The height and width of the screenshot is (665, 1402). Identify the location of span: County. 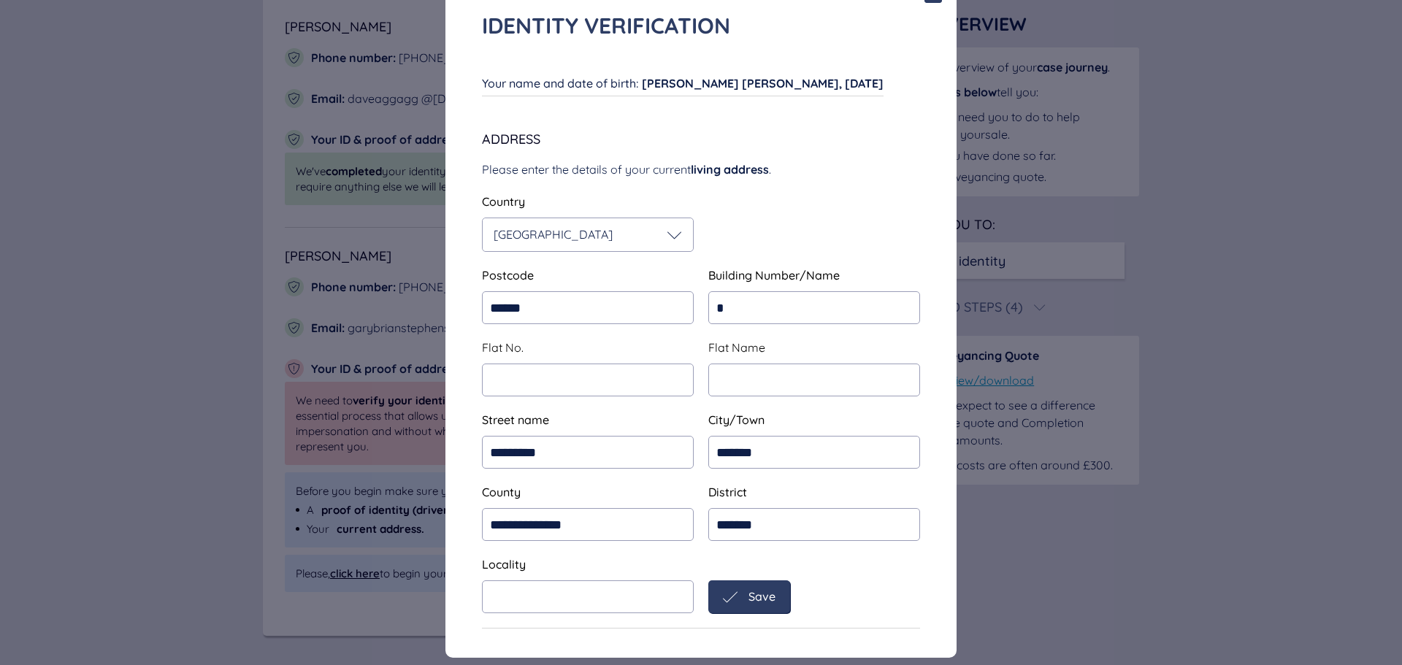
(501, 492).